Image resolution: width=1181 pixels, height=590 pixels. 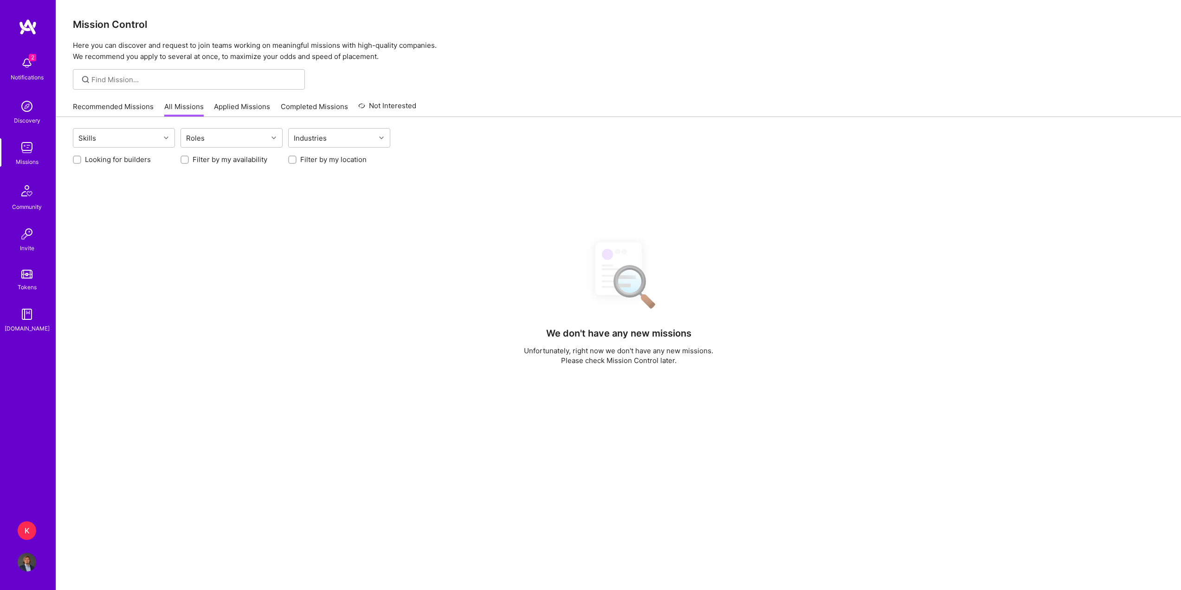 What do you see at coordinates (27, 287) in the screenshot?
I see `div: Tokens` at bounding box center [27, 287].